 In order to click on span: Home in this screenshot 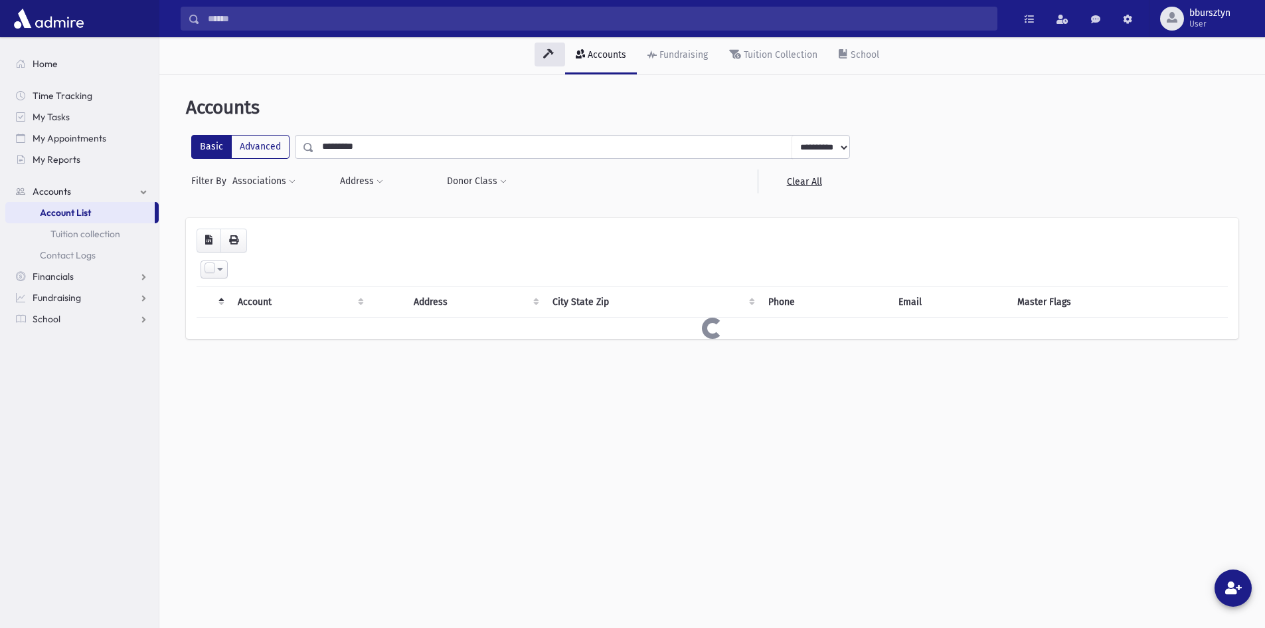, I will do `click(45, 64)`.